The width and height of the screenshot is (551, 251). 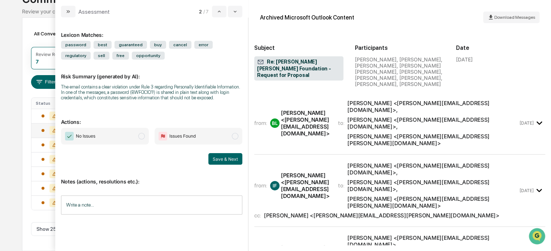 I want to click on a: 🖐️Preclearance, so click(x=27, y=95).